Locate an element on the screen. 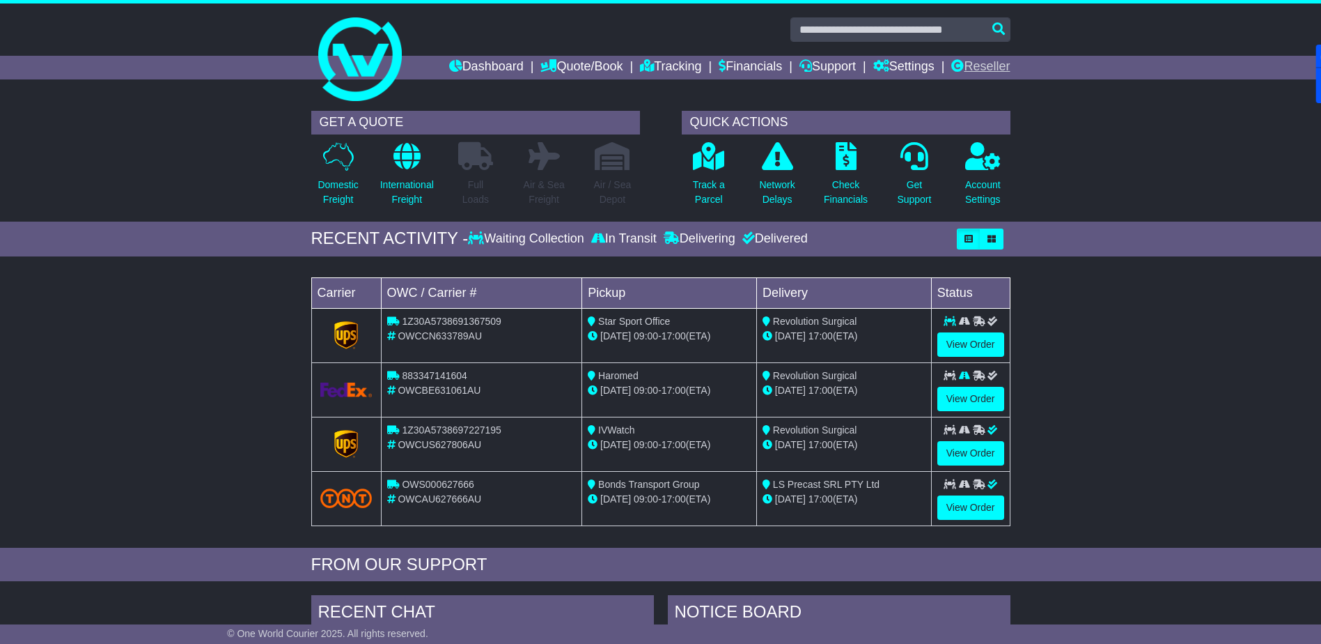 This screenshot has width=1321, height=644. span: 1Z30A5738691367509 is located at coordinates (451, 321).